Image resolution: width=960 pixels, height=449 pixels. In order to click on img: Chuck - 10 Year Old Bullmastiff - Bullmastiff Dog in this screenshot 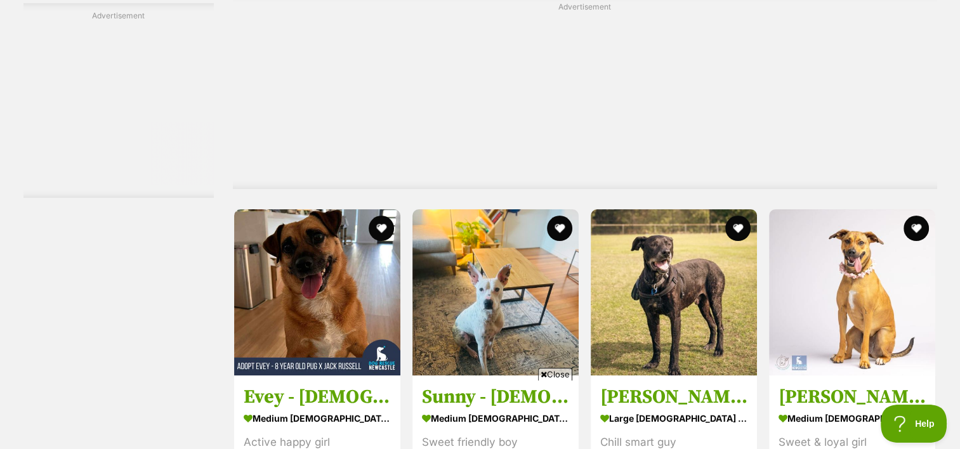, I will do `click(674, 292)`.